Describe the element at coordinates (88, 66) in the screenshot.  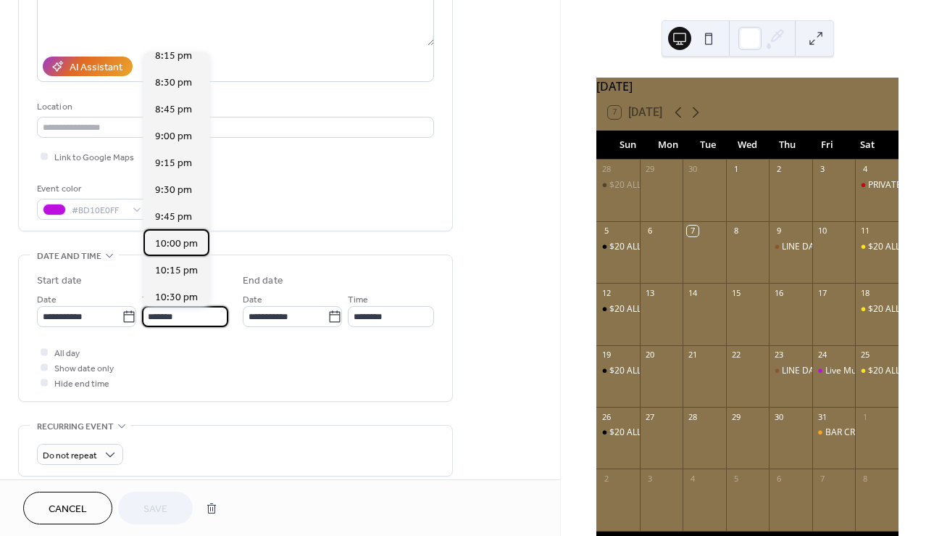
I see `button: AI Assistant` at that location.